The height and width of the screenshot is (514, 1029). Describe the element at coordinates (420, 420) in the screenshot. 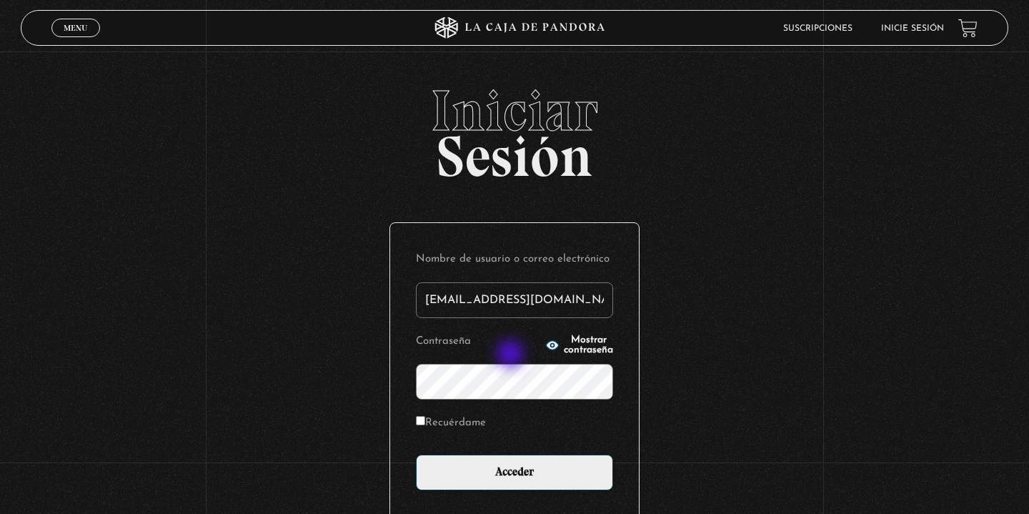

I see `input: Recuérdame` at that location.